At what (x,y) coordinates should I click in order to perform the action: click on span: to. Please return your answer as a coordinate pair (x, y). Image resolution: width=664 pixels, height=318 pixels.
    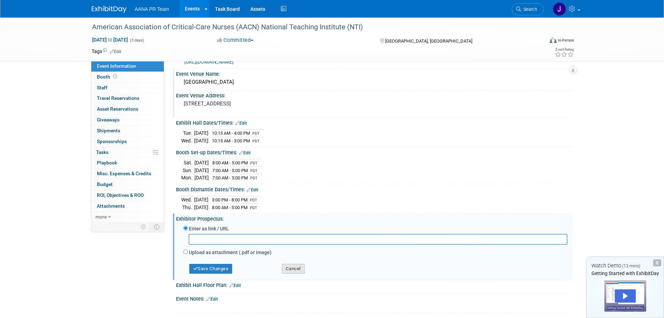
    Looking at the image, I should click on (110, 40).